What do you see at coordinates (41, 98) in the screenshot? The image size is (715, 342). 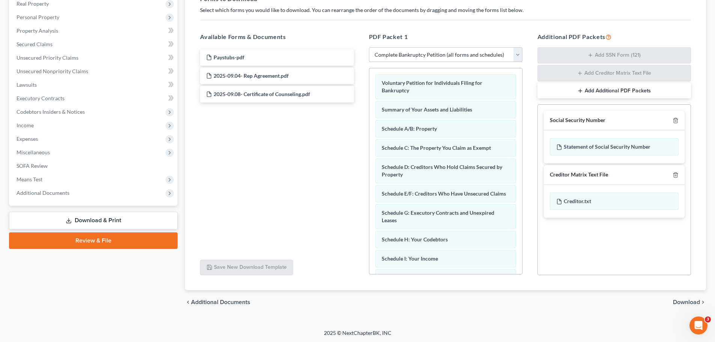 I see `span: Executory Contracts` at bounding box center [41, 98].